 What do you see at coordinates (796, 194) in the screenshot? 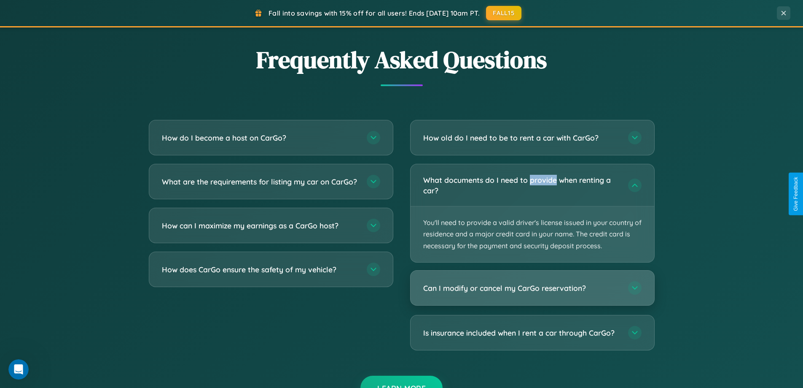
I see `div: Give Feedback` at bounding box center [796, 194].